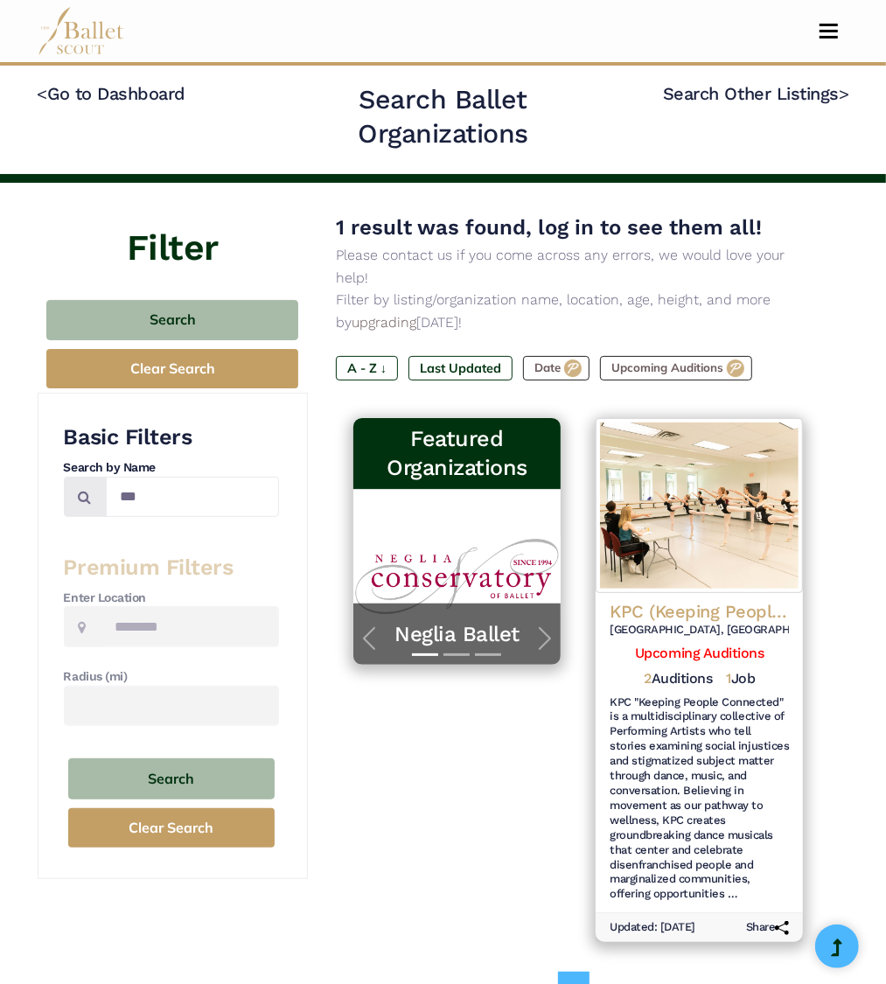 This screenshot has height=984, width=886. Describe the element at coordinates (488, 654) in the screenshot. I see `button: Slide 3` at that location.